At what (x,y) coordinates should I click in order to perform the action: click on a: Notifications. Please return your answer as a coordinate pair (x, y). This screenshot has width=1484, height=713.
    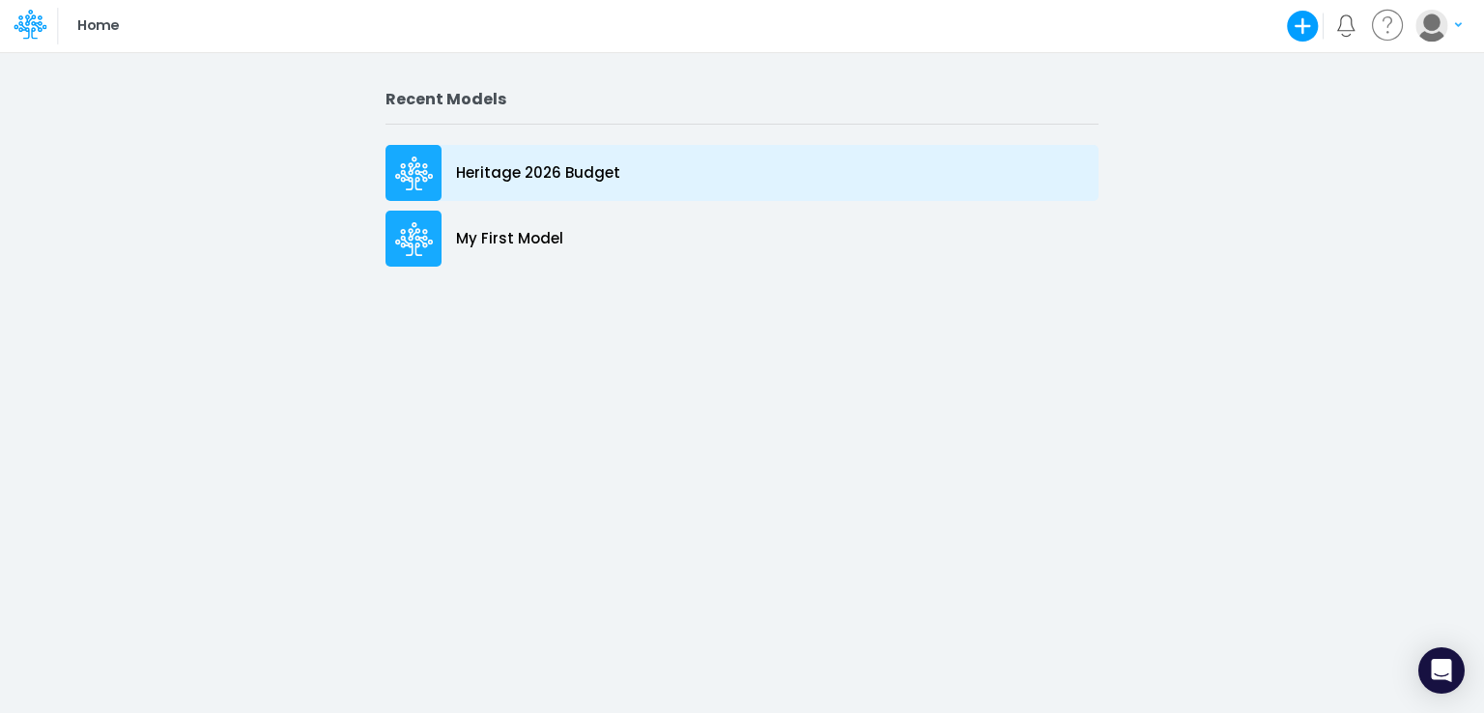
    Looking at the image, I should click on (1346, 25).